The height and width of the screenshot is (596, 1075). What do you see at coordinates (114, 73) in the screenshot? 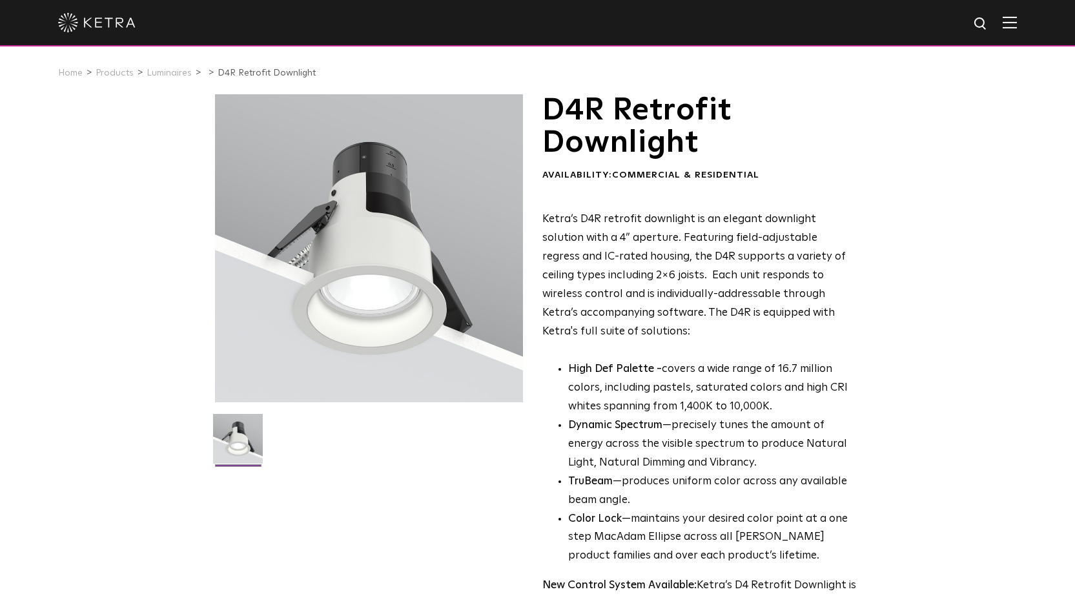
I see `a: Products` at bounding box center [114, 73].